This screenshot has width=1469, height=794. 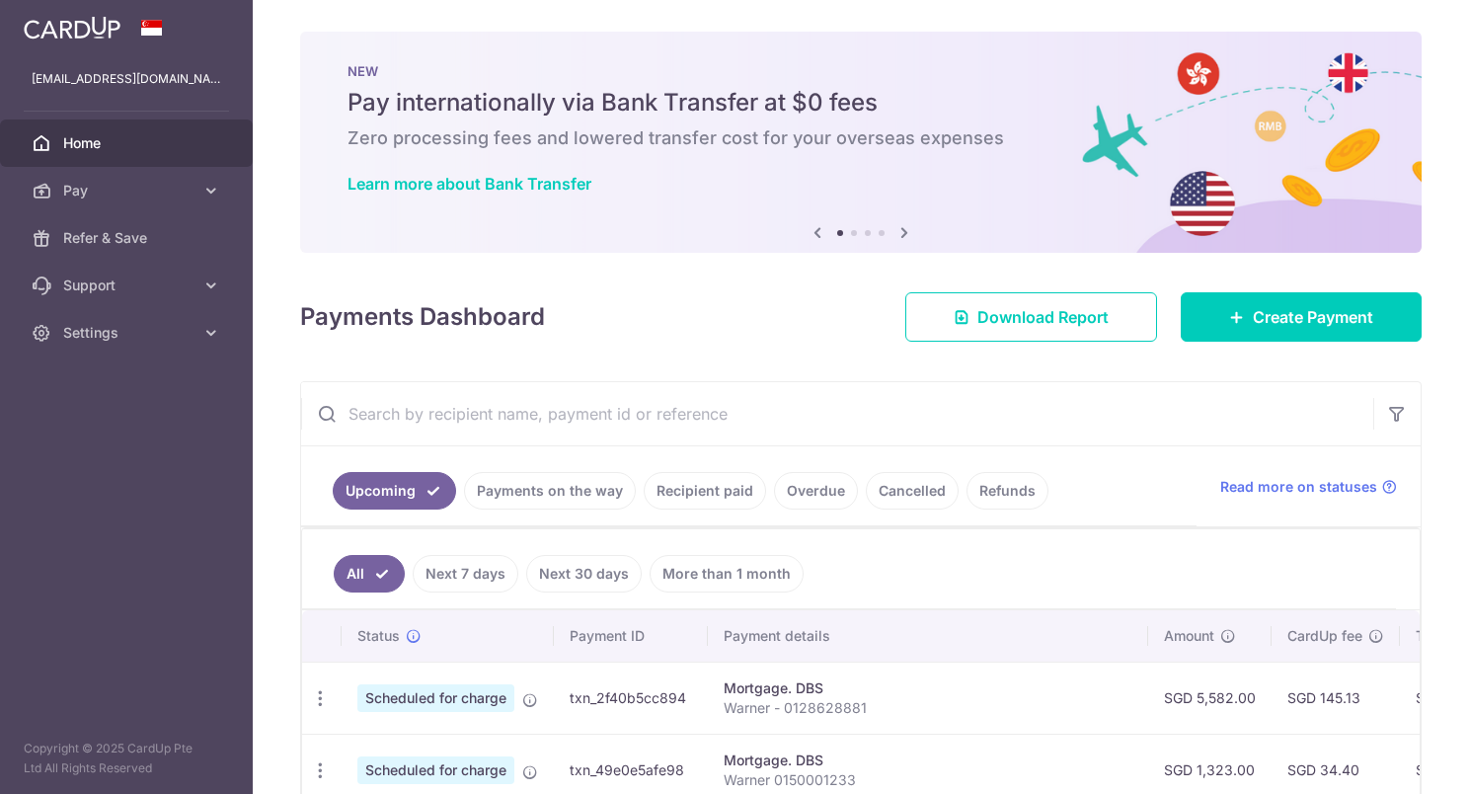 What do you see at coordinates (1043, 317) in the screenshot?
I see `span: Download Report` at bounding box center [1043, 317].